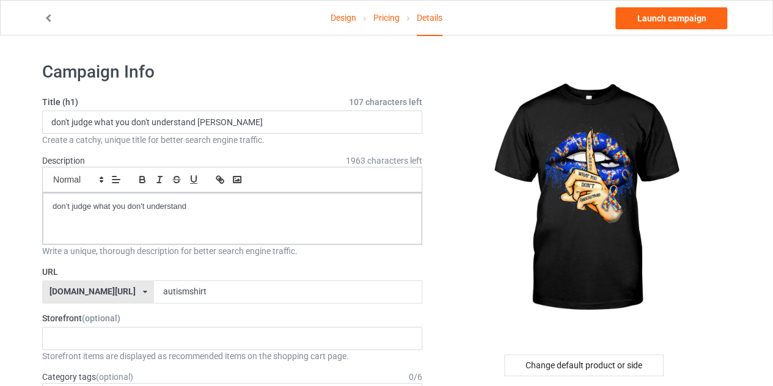  What do you see at coordinates (343, 18) in the screenshot?
I see `a: Design` at bounding box center [343, 18].